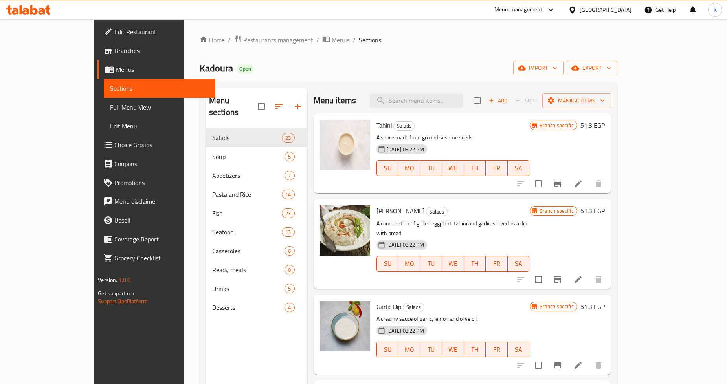  I want to click on span: Add item, so click(498, 101).